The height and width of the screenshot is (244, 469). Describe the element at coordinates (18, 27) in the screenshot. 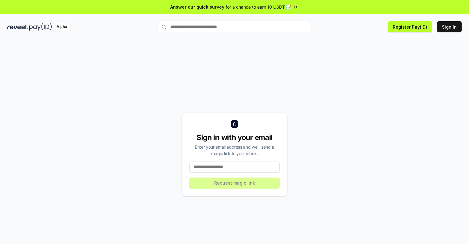

I see `img: reveel_dark` at that location.